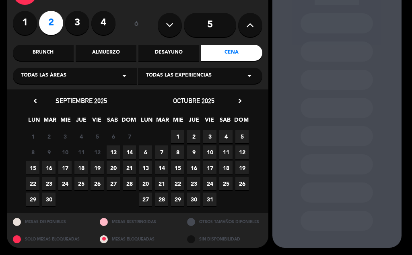 The width and height of the screenshot is (412, 255). What do you see at coordinates (51, 23) in the screenshot?
I see `label: 2` at bounding box center [51, 23].